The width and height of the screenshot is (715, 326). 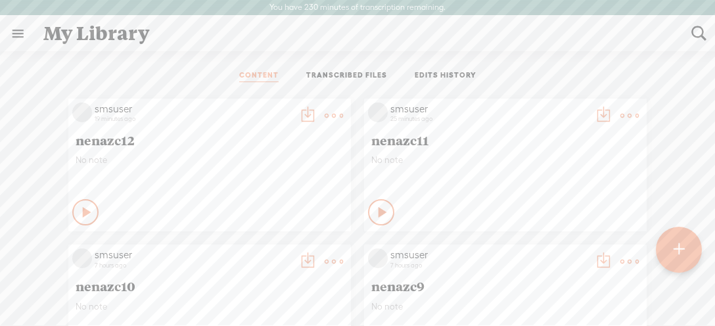 I want to click on span: nenazc9, so click(x=506, y=286).